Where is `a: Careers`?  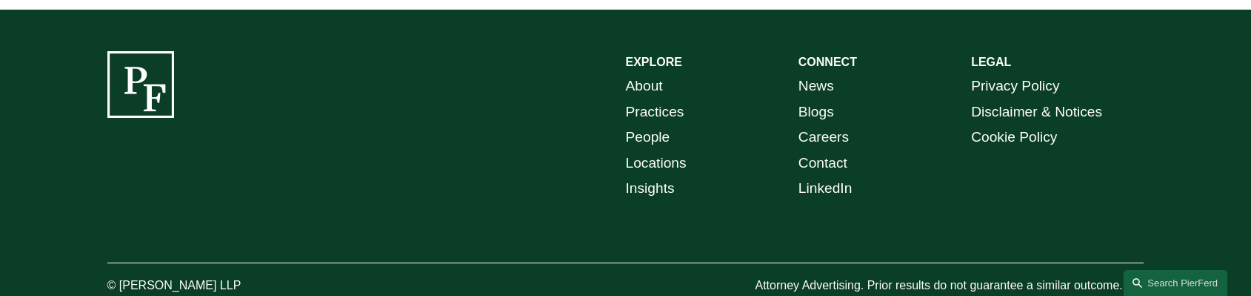
a: Careers is located at coordinates (824, 137).